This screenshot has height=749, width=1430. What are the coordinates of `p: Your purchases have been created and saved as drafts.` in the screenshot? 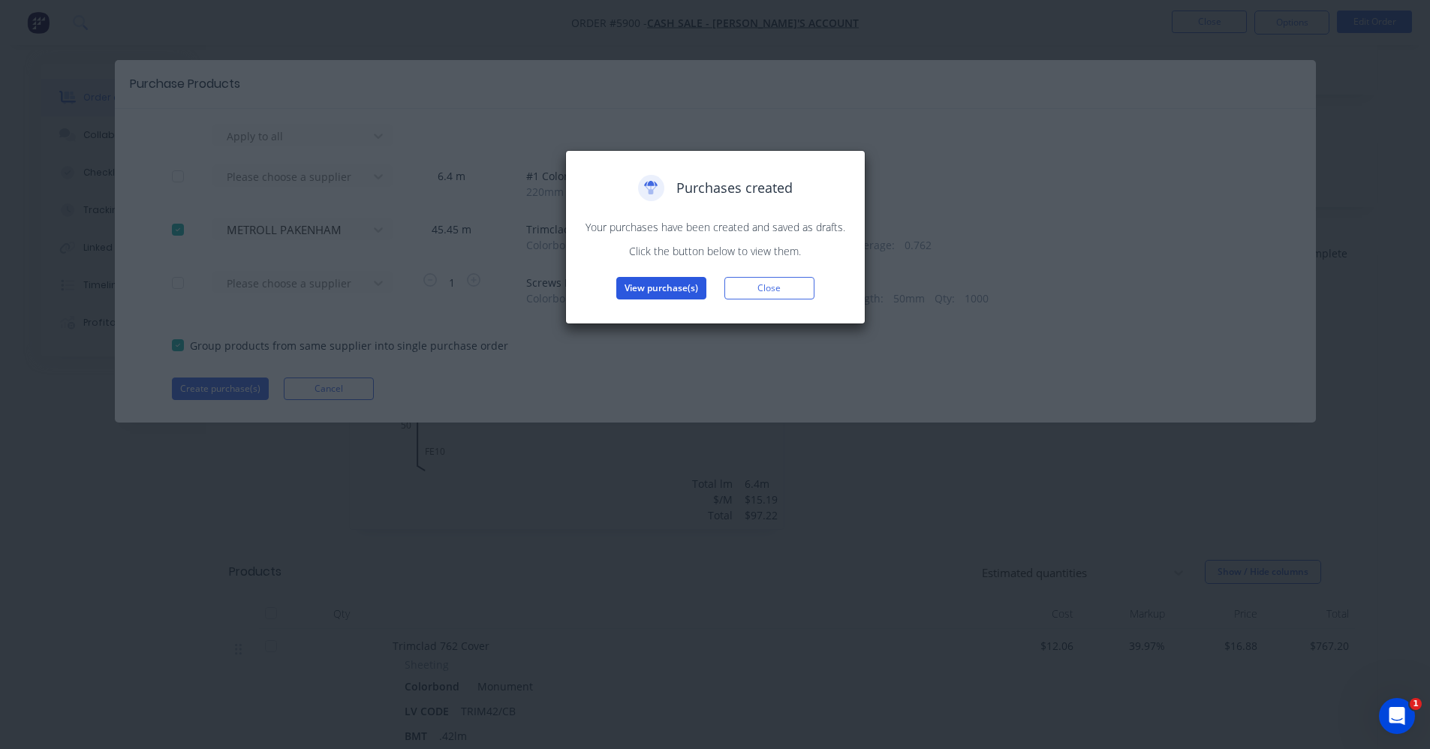 It's located at (716, 227).